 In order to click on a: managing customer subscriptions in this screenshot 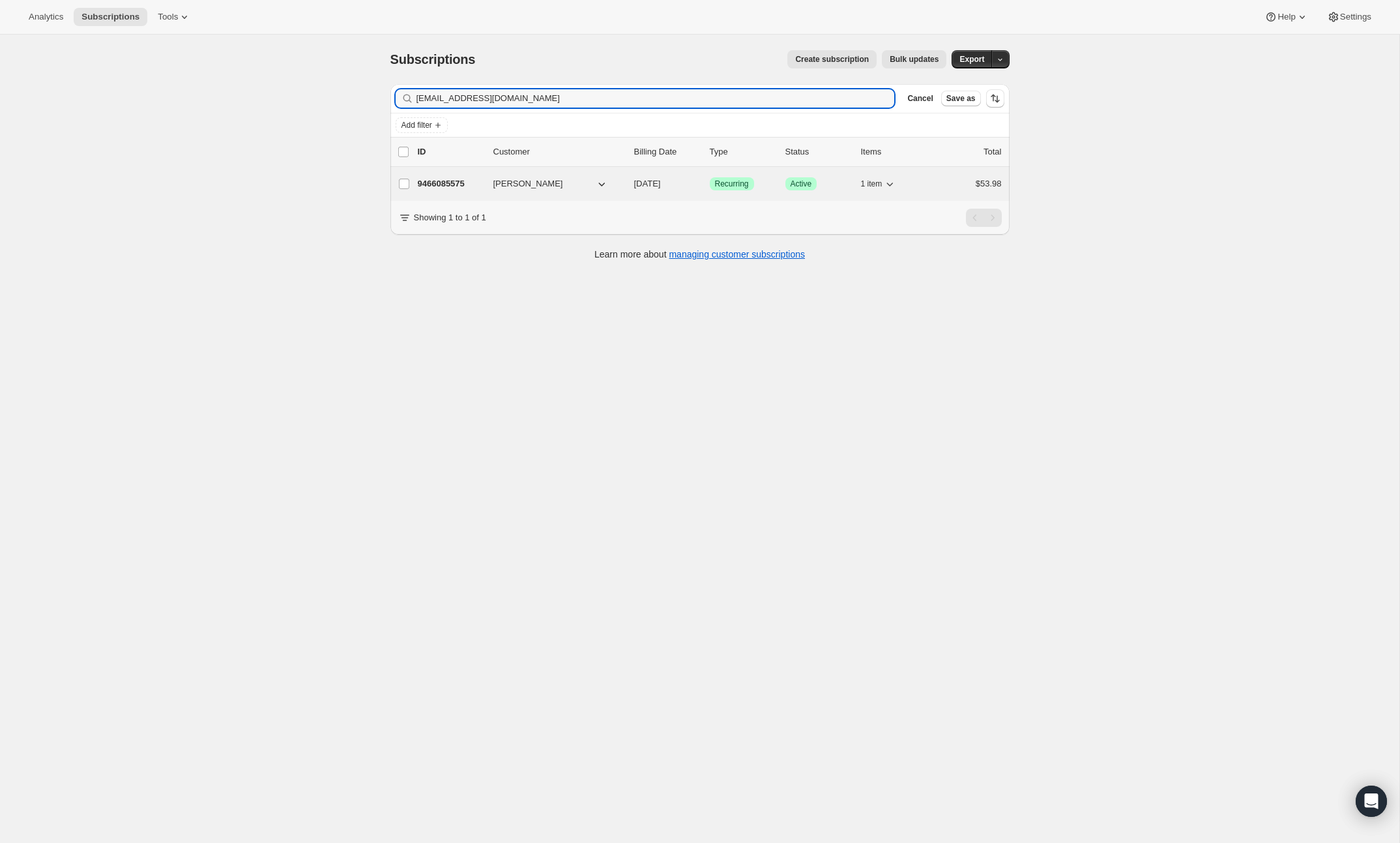, I will do `click(736, 254)`.